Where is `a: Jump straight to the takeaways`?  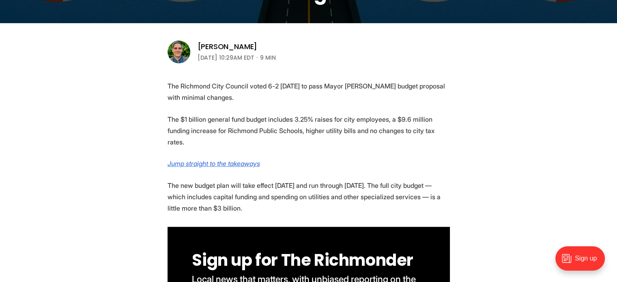
a: Jump straight to the takeaways is located at coordinates (214, 163).